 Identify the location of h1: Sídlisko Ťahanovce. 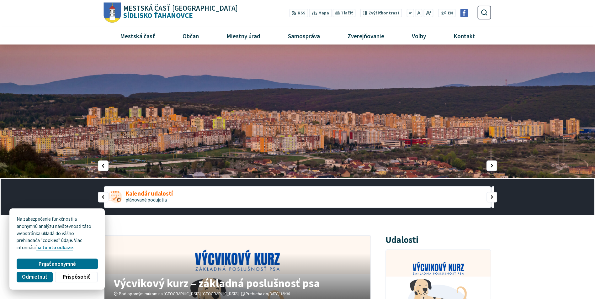
(179, 12).